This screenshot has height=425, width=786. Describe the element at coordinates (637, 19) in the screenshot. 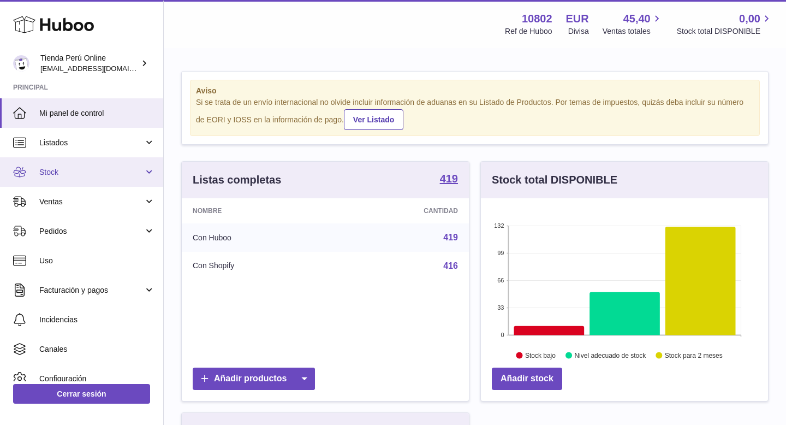

I see `span: 45,40` at that location.